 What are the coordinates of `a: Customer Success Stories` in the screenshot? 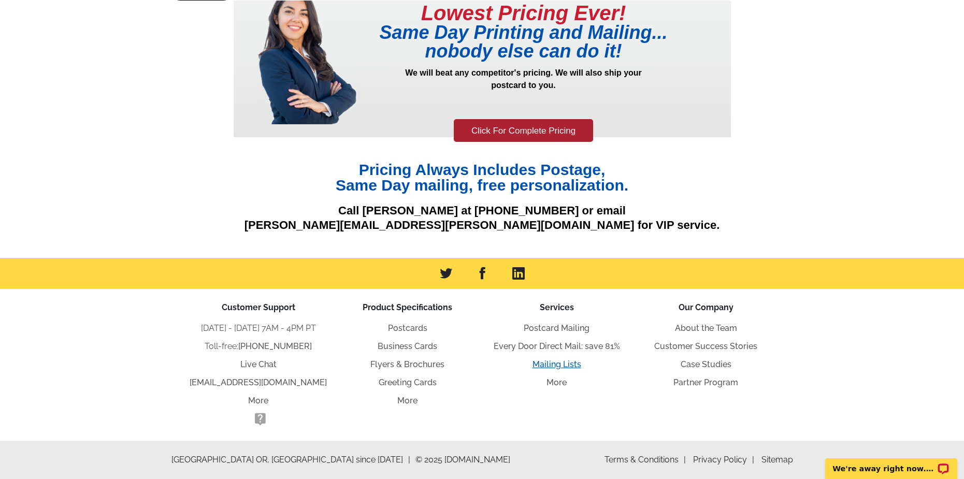 It's located at (705, 346).